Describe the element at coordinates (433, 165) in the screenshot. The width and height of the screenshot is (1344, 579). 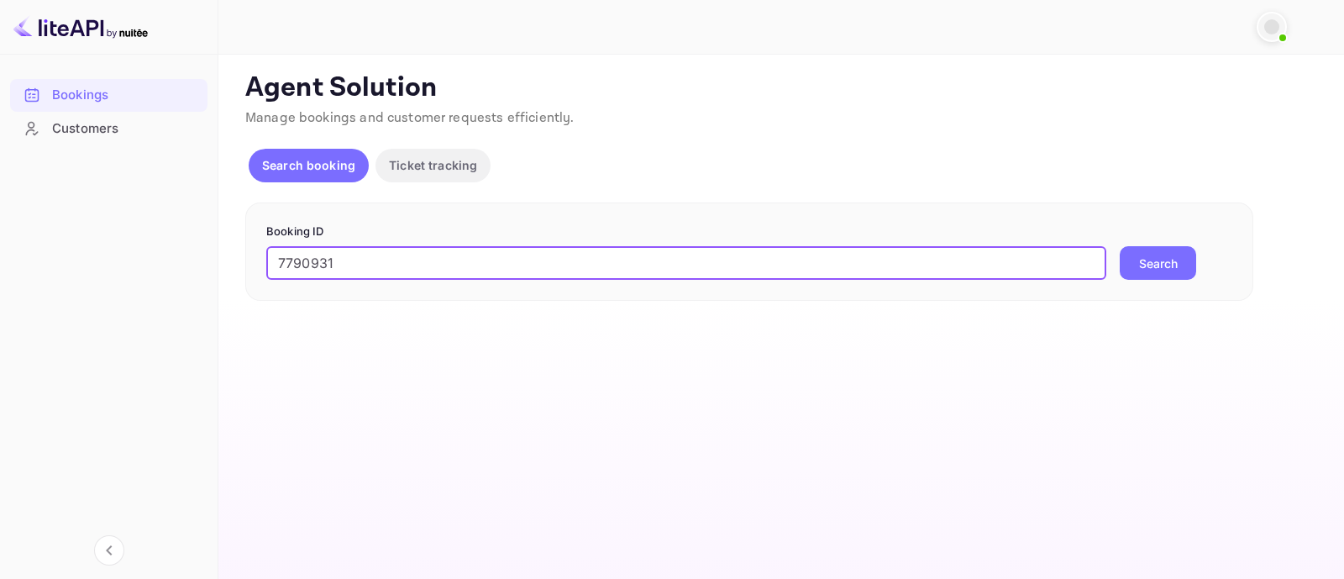
I see `p: Ticket tracking` at that location.